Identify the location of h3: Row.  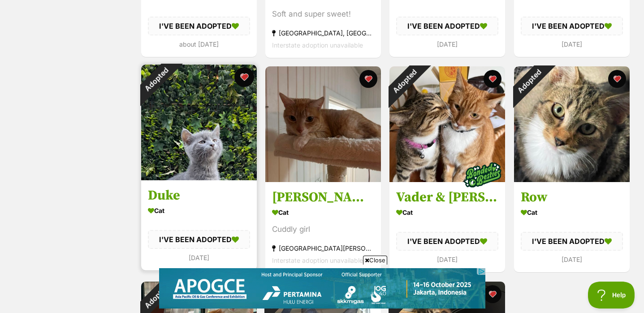
(572, 197).